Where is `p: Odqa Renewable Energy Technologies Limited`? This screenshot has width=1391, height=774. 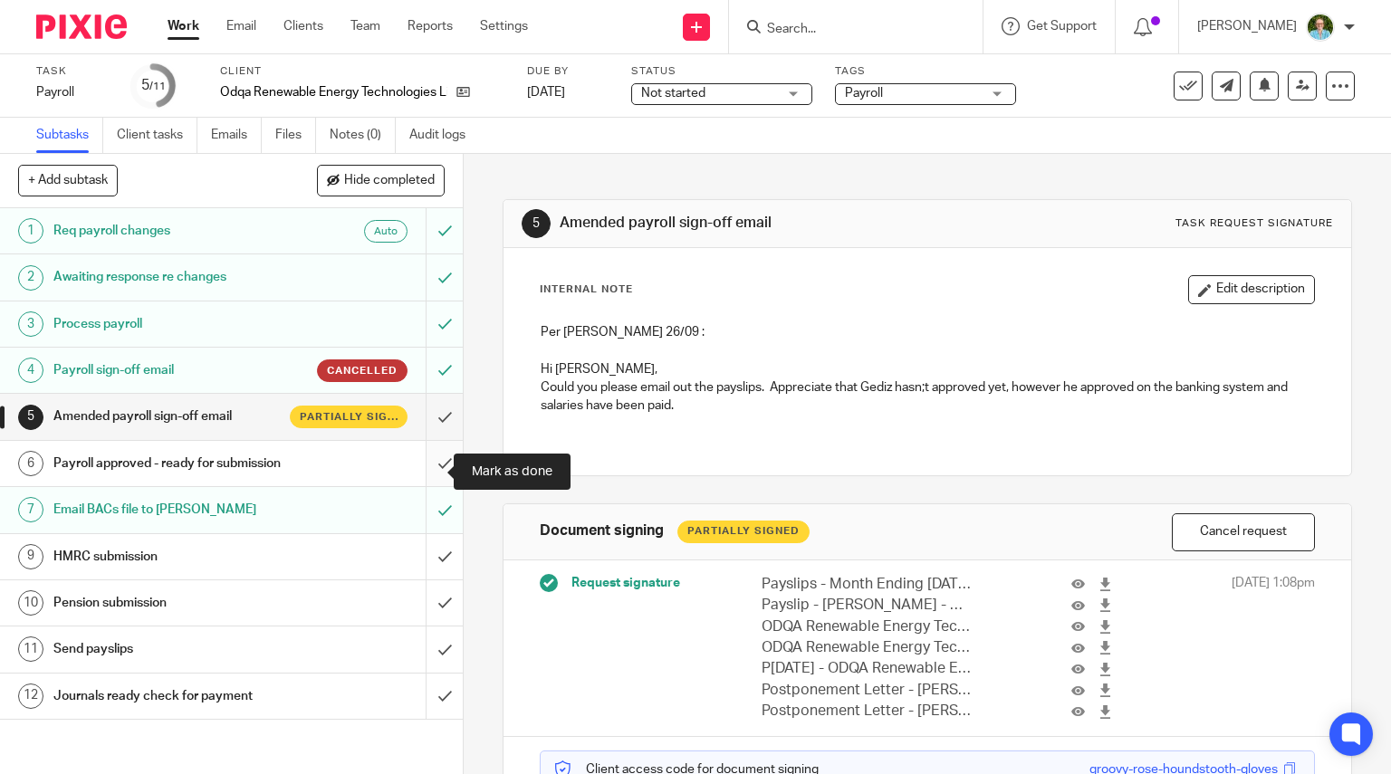 p: Odqa Renewable Energy Technologies Limited is located at coordinates (333, 92).